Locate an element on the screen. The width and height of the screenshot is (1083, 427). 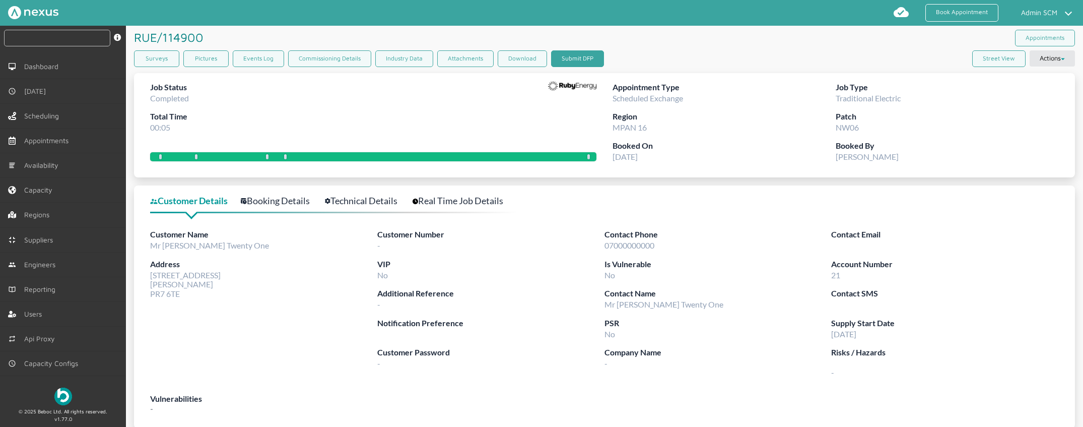
img: md-people.svg is located at coordinates (12, 264).